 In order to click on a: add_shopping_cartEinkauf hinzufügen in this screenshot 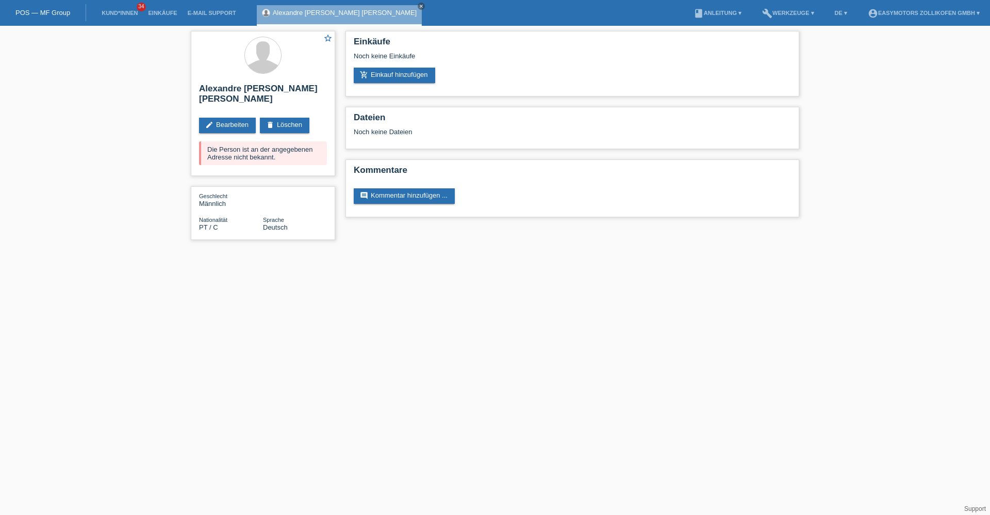, I will do `click(395, 75)`.